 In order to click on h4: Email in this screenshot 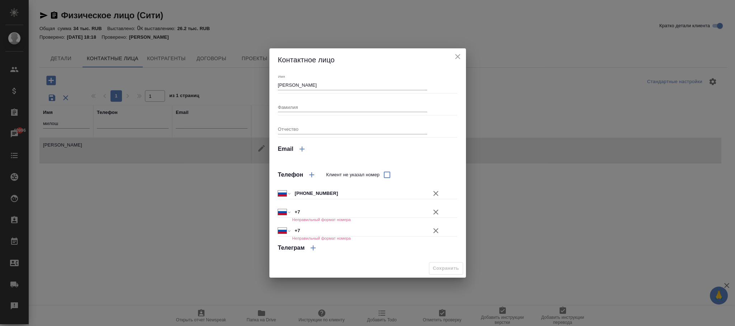, I will do `click(286, 149)`.